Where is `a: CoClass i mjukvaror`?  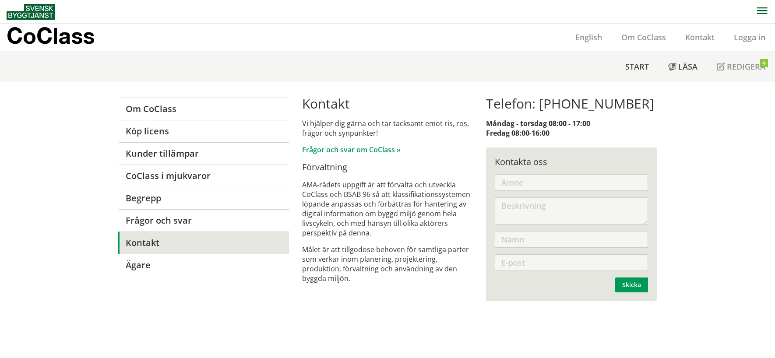 a: CoClass i mjukvaror is located at coordinates (203, 176).